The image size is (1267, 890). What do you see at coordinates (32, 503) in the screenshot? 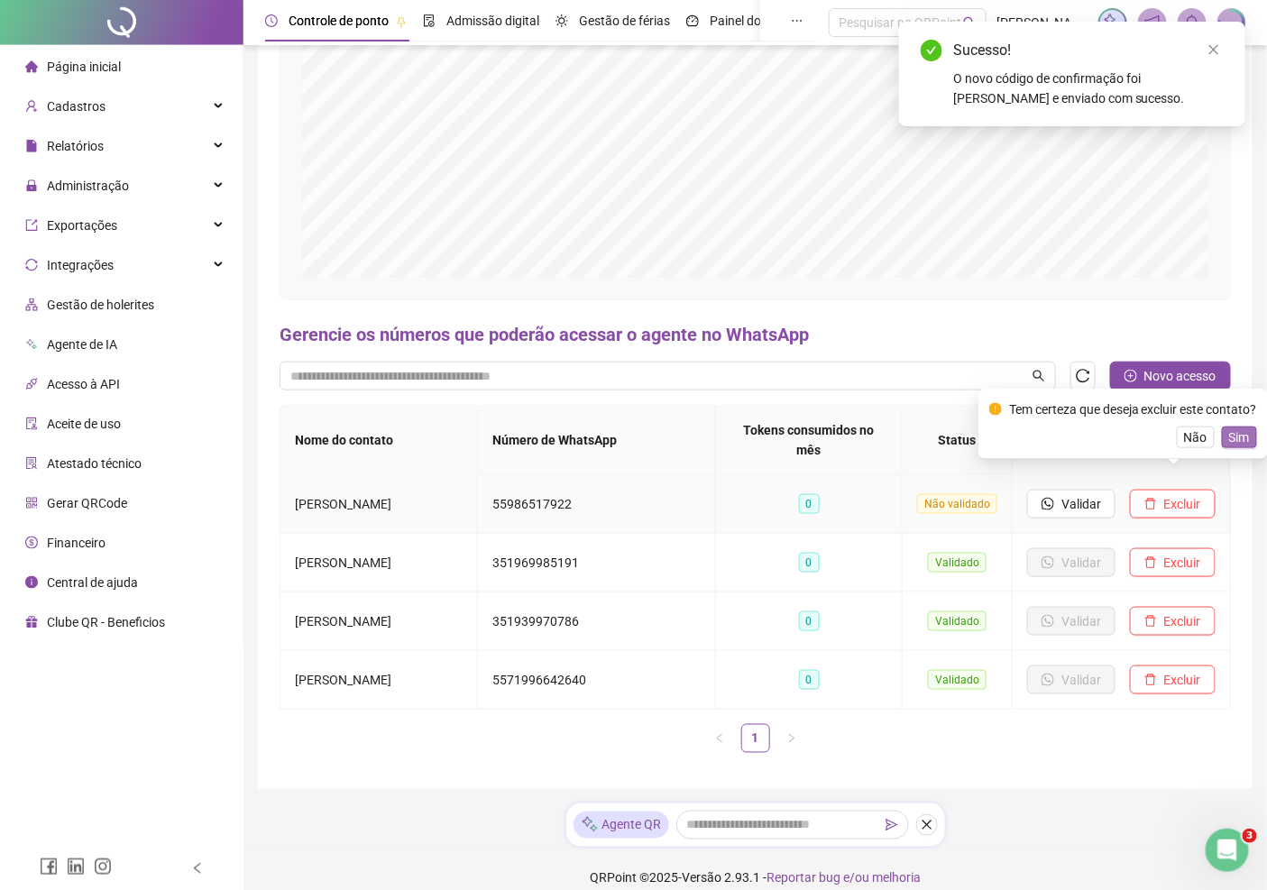
I see `span: qrcode` at bounding box center [32, 503].